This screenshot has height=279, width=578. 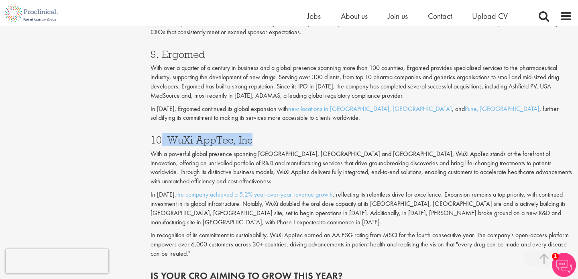 What do you see at coordinates (440, 16) in the screenshot?
I see `a: Contact` at bounding box center [440, 16].